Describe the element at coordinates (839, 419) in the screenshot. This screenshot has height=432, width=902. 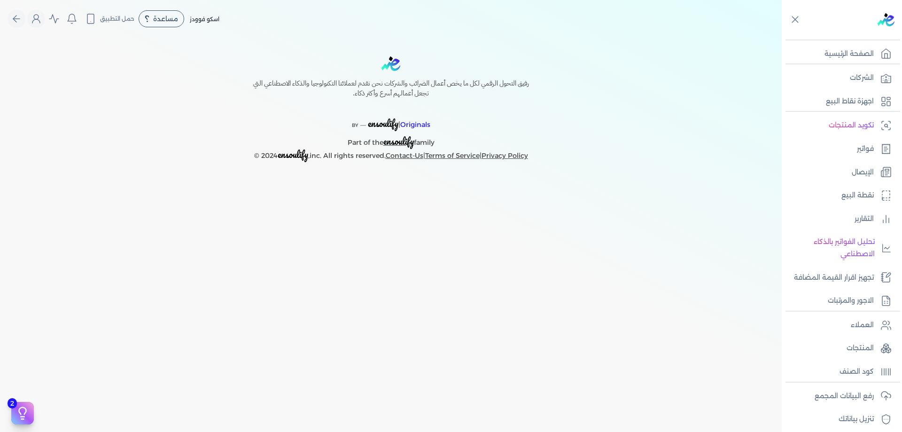
I see `a: تنزيل بياناتك` at that location.